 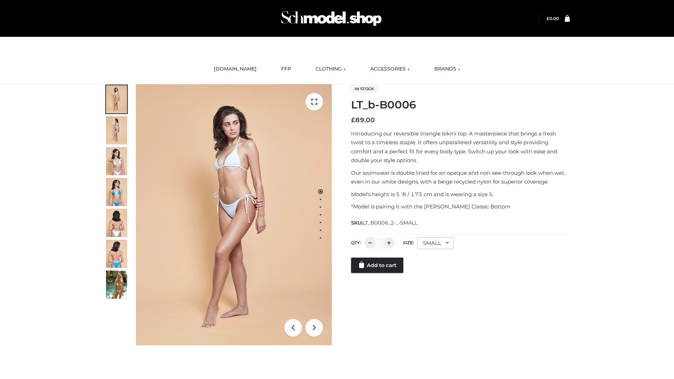 I want to click on img: ArielClassicBikiniTop_CloudNine_AzureSky_OW114ECO_3-scaled.jpg, so click(x=116, y=161).